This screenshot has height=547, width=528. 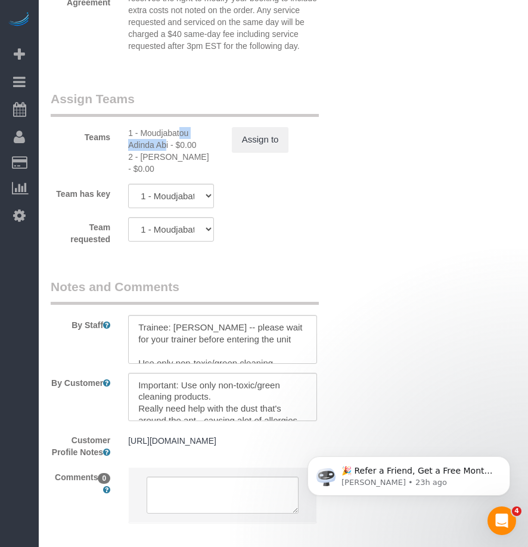 What do you see at coordinates (81, 481) in the screenshot?
I see `label: Comments` at bounding box center [81, 481].